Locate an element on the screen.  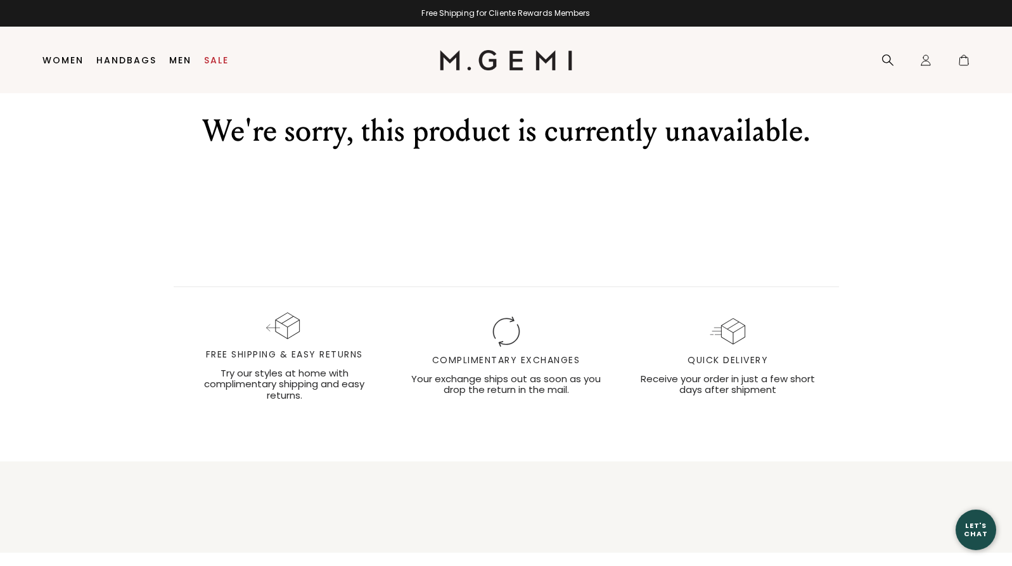
div: Receive your order in just a few short days after shipment is located at coordinates (728, 384).